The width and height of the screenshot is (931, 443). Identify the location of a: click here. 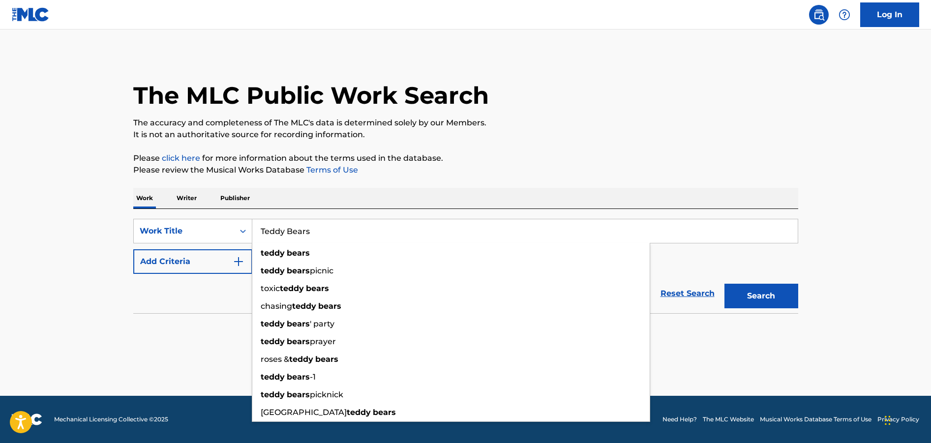
(181, 158).